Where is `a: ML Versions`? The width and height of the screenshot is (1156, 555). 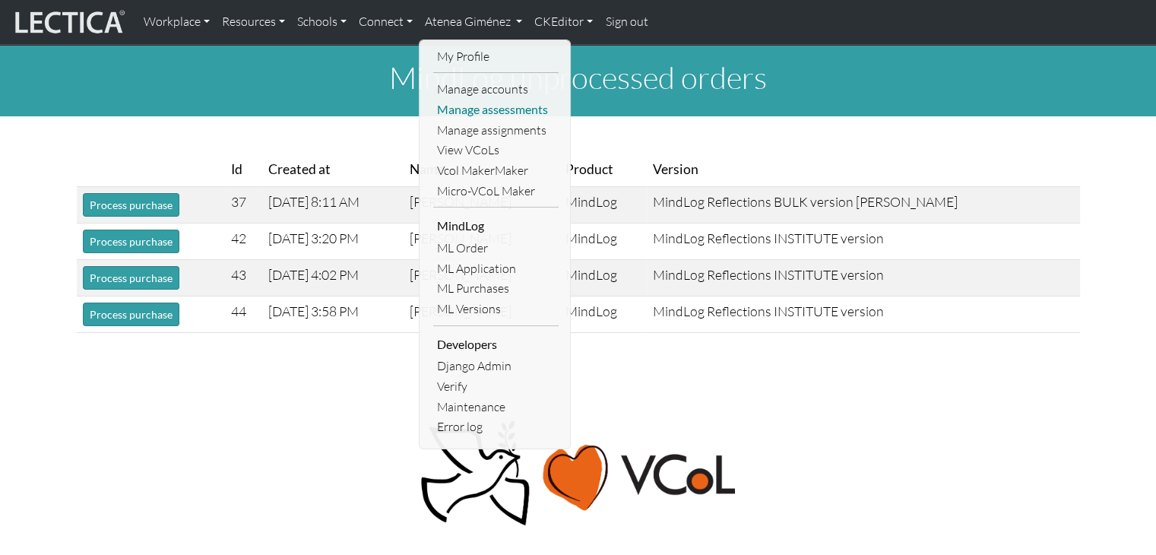 a: ML Versions is located at coordinates (495, 309).